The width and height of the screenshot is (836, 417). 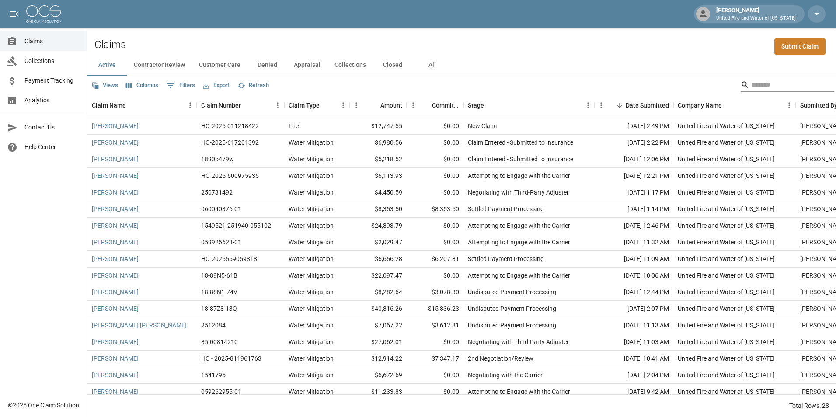 I want to click on button: Denied, so click(x=267, y=65).